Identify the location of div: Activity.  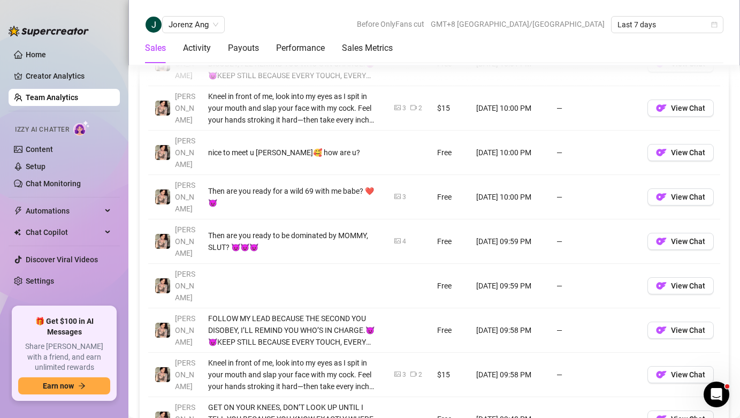
(197, 48).